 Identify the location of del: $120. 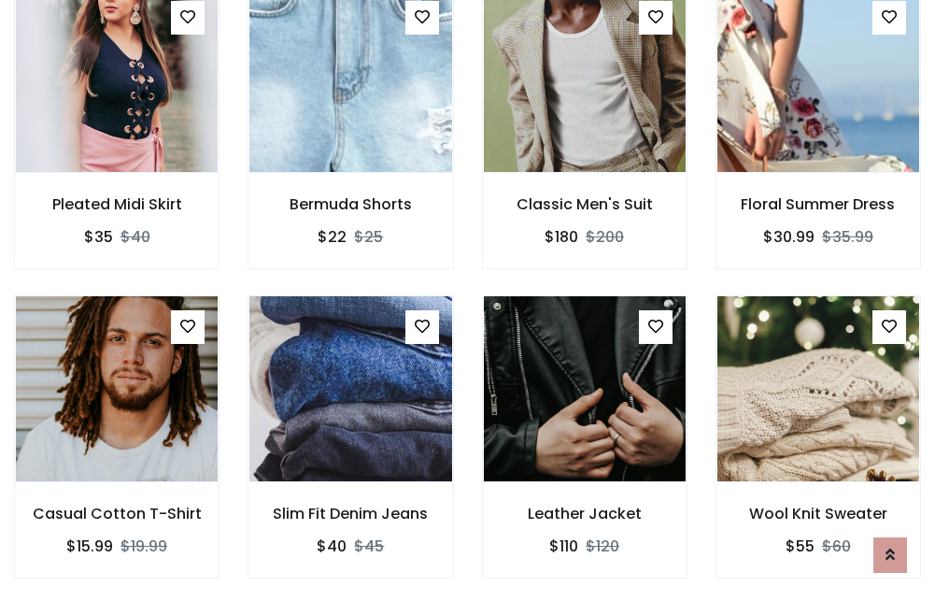
(603, 546).